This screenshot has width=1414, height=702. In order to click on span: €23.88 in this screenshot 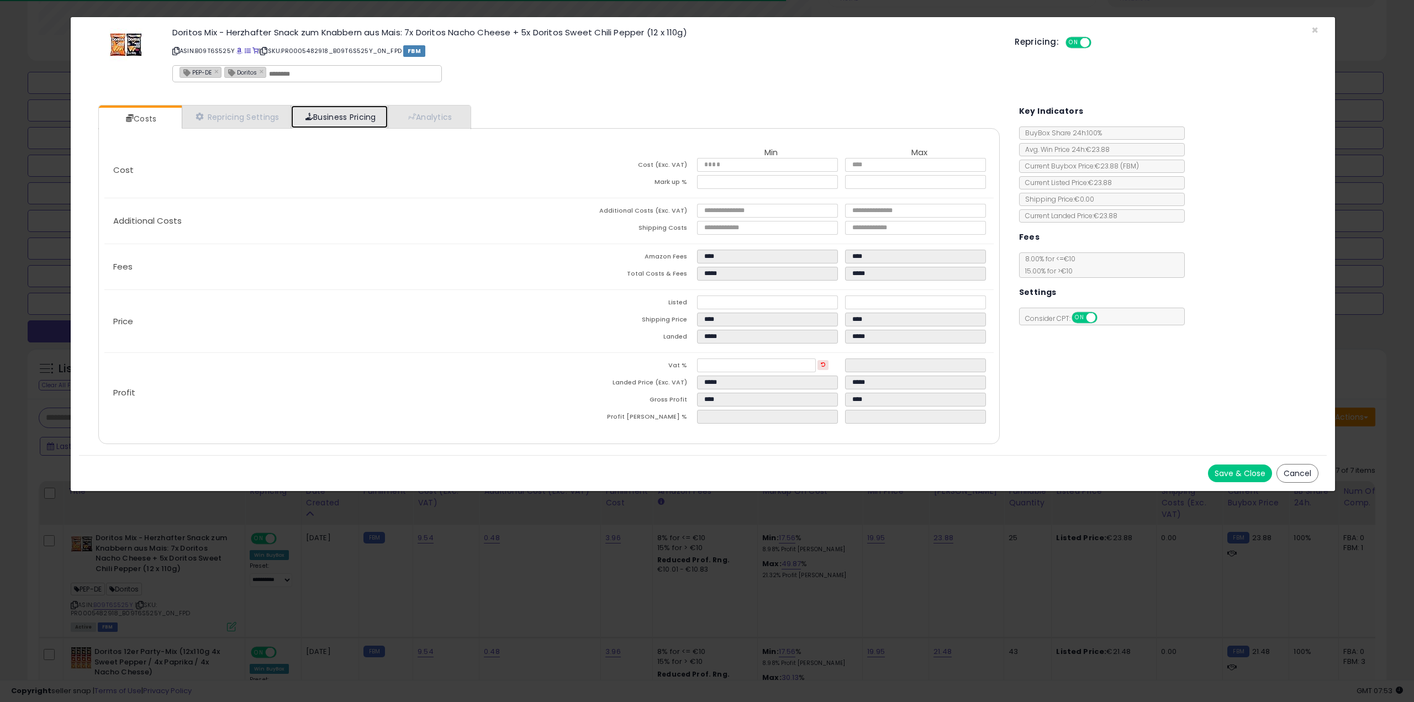, I will do `click(1116, 166)`.